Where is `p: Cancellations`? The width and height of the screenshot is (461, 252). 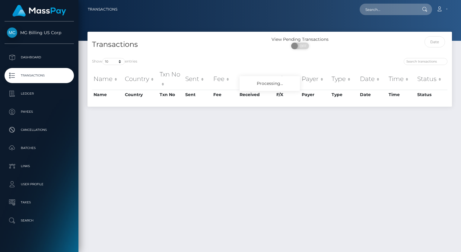
p: Cancellations is located at coordinates (39, 130).